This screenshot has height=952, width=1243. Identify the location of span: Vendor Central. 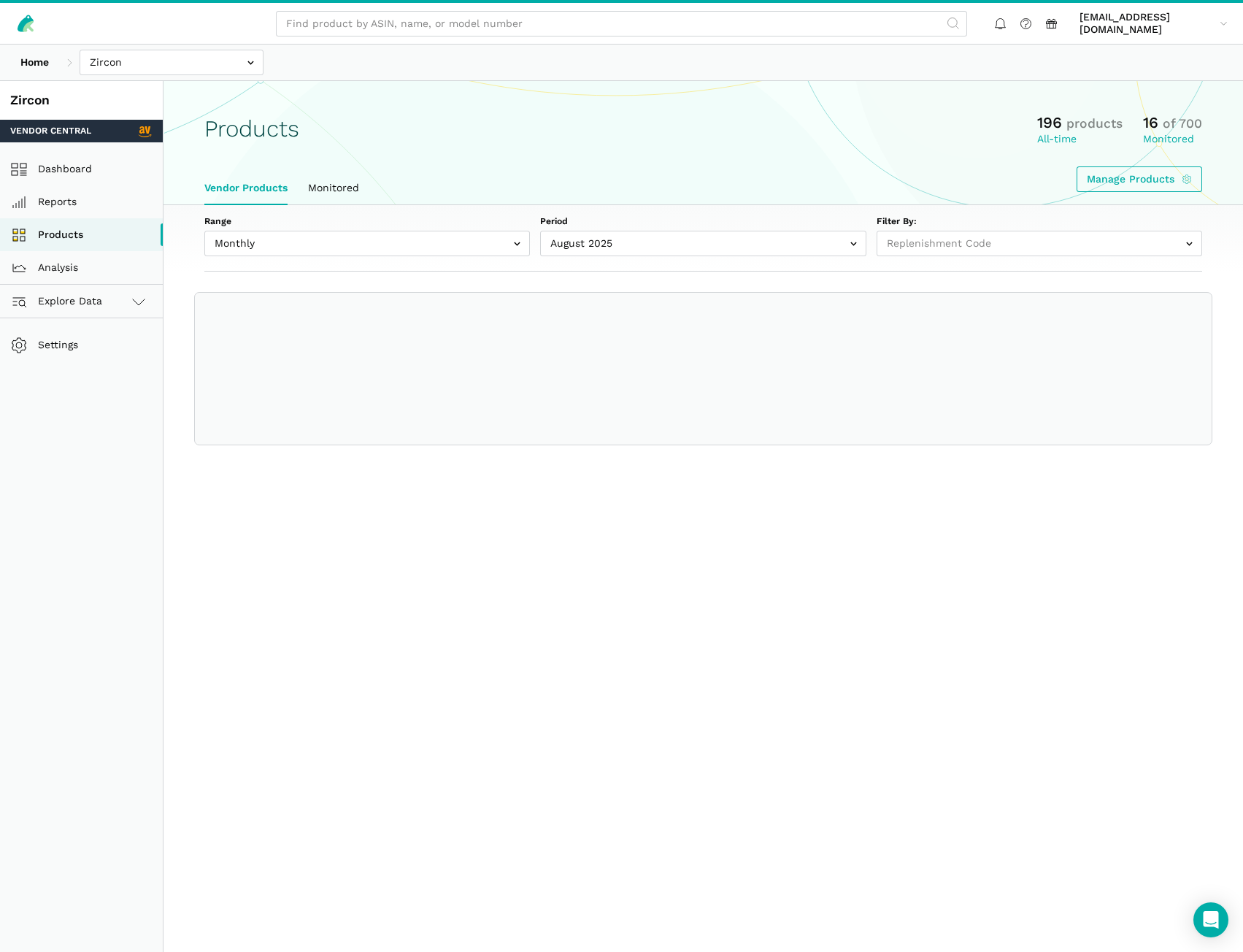
(51, 131).